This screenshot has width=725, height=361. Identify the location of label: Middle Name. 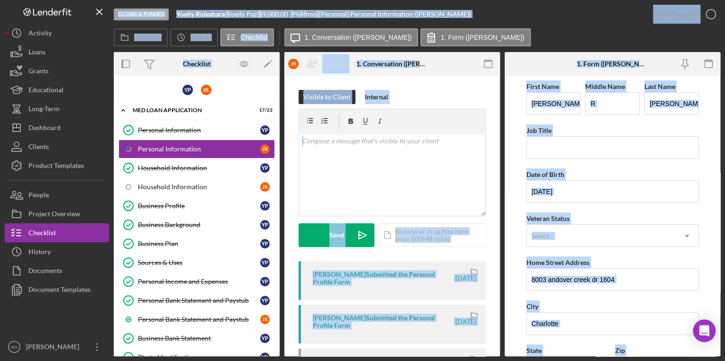
(605, 86).